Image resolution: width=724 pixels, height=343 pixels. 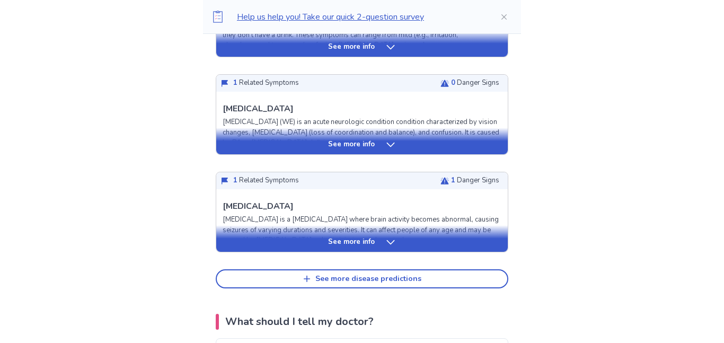 What do you see at coordinates (299, 322) in the screenshot?
I see `p: What should I tell my doctor?` at bounding box center [299, 322].